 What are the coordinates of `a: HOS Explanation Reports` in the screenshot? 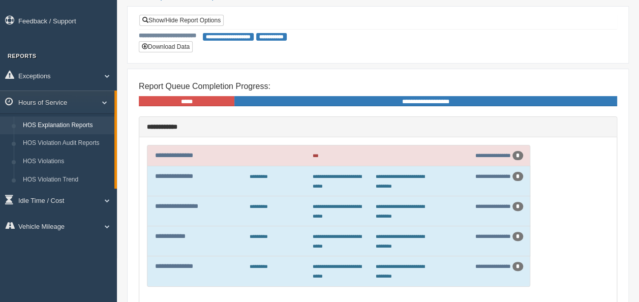 It's located at (66, 126).